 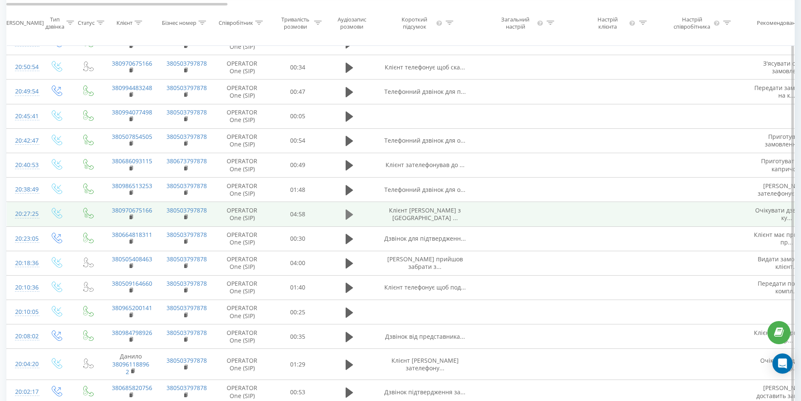 I want to click on div: 20:27:25, so click(x=24, y=214).